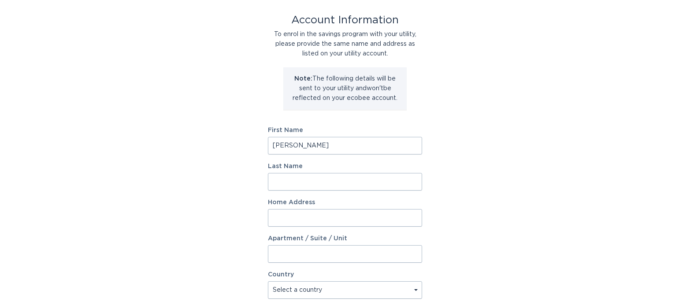 The width and height of the screenshot is (690, 305). Describe the element at coordinates (303, 79) in the screenshot. I see `strong: Note:` at that location.